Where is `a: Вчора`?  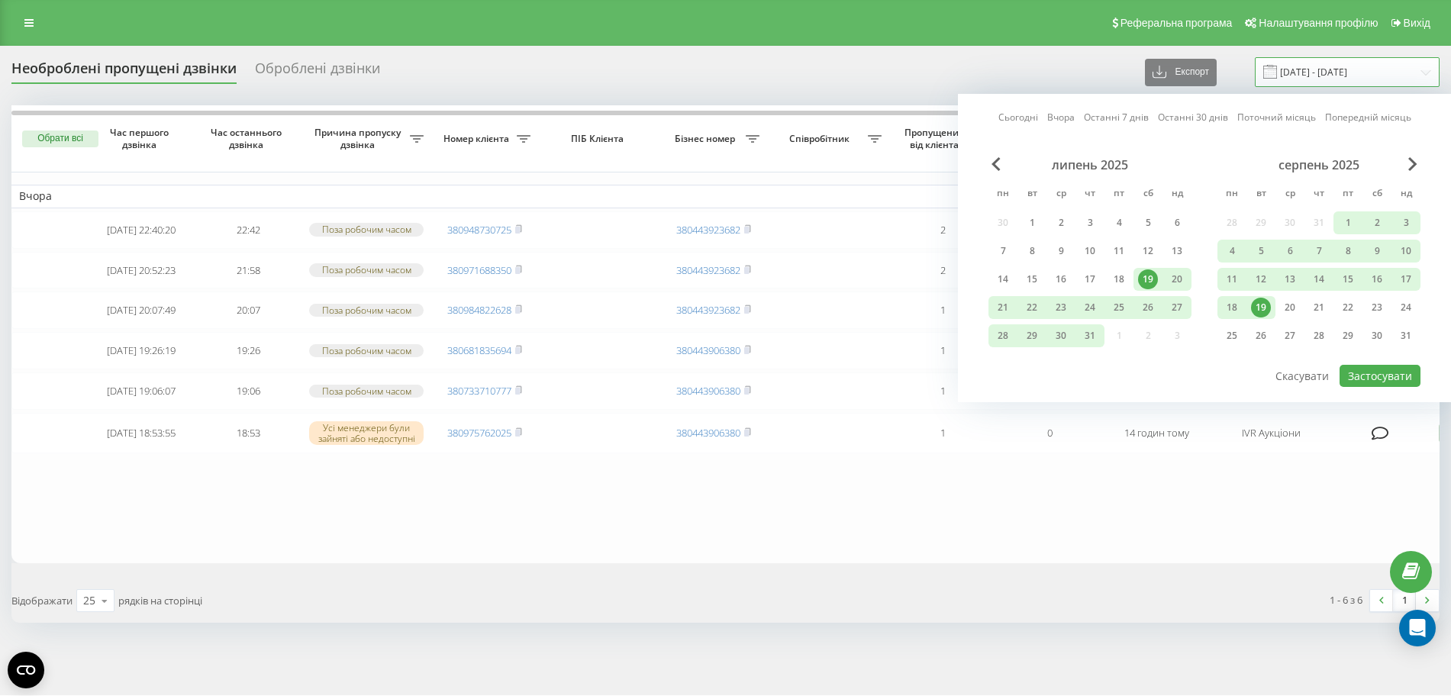
a: Вчора is located at coordinates (1061, 117).